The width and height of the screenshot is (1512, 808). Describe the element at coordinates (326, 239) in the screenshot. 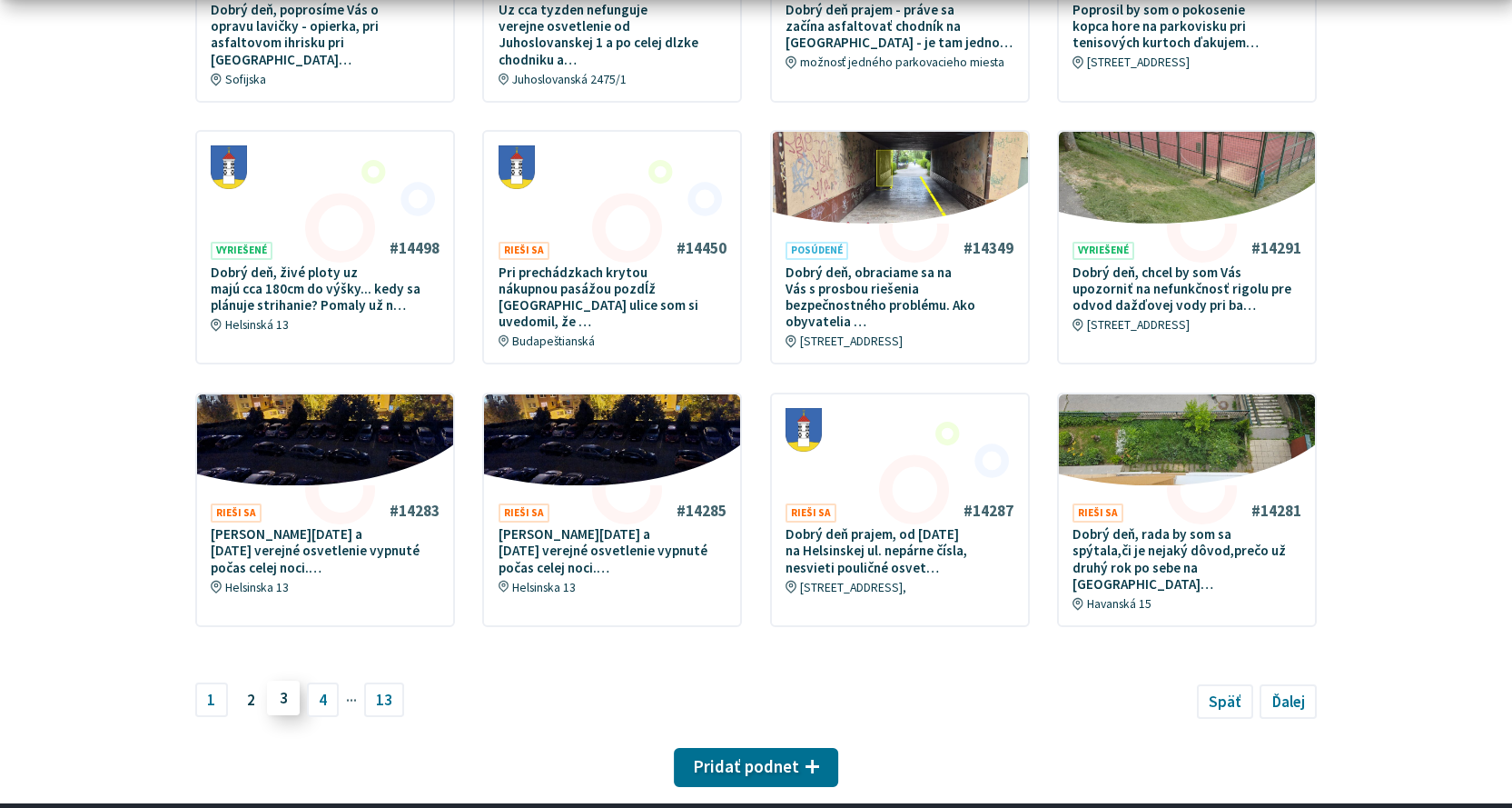

I see `a: #14498 Vyriešené Dobrý deň, živé ploty uz majú cca 180cm do výšky... kedy sa plánuje strihanie? P...` at that location.